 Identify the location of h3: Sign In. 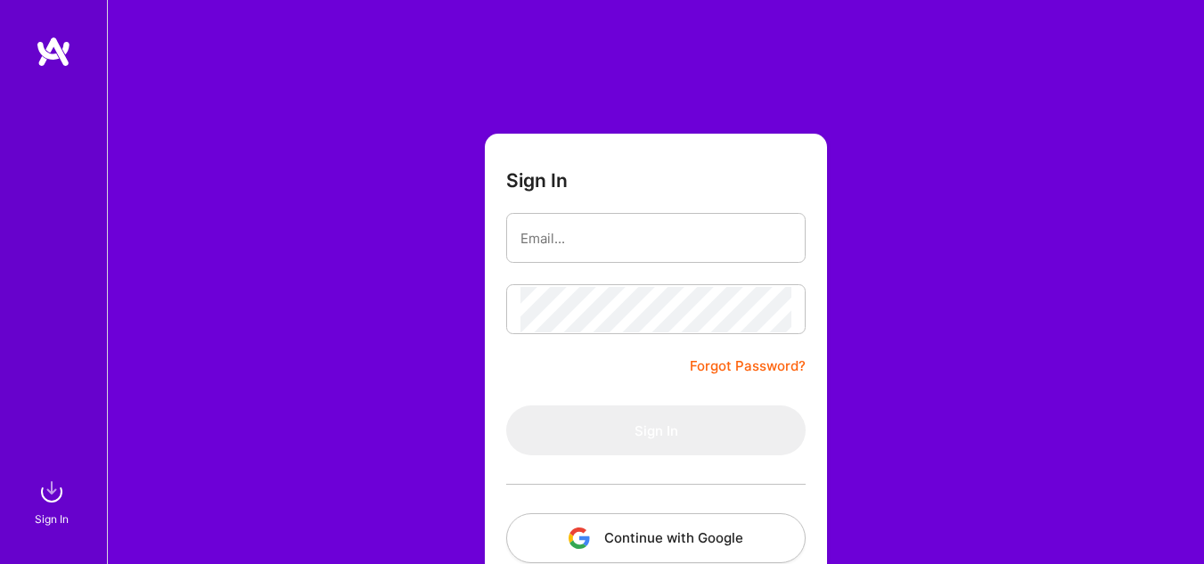
(536, 180).